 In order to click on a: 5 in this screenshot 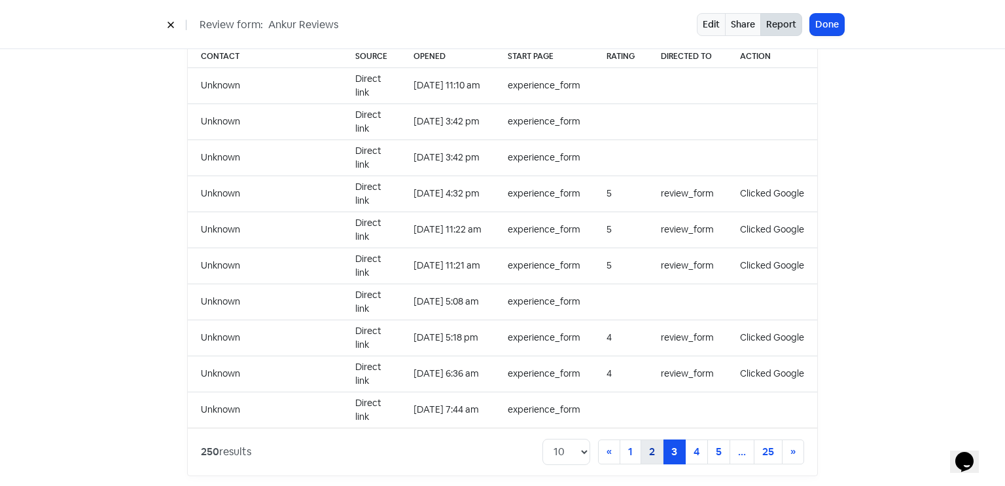, I will do `click(719, 452)`.